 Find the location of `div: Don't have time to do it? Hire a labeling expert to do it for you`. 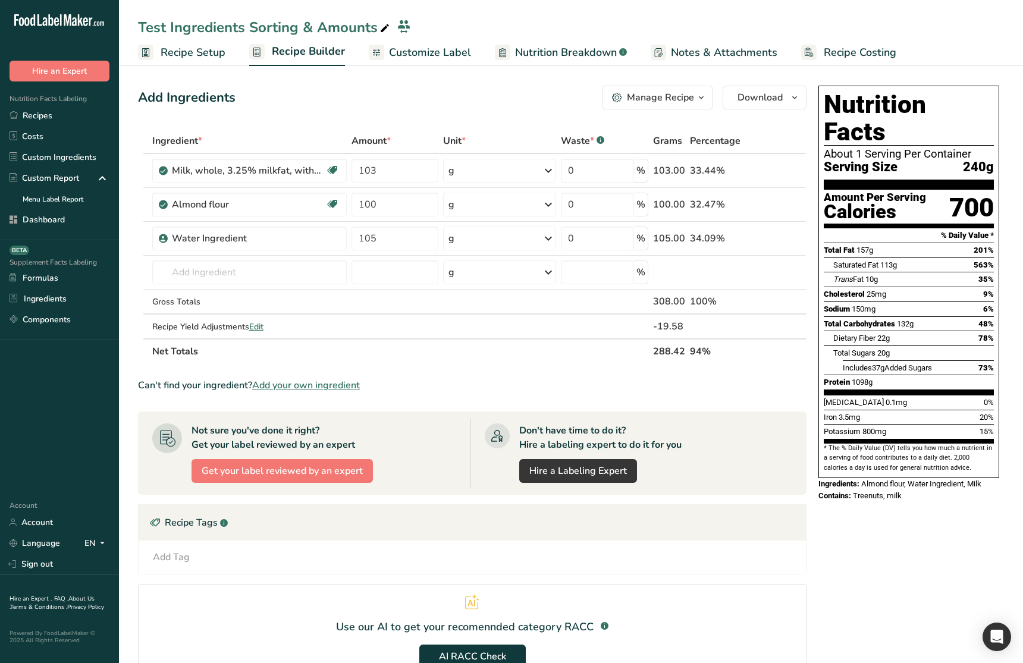

div: Don't have time to do it? Hire a labeling expert to do it for you is located at coordinates (600, 438).